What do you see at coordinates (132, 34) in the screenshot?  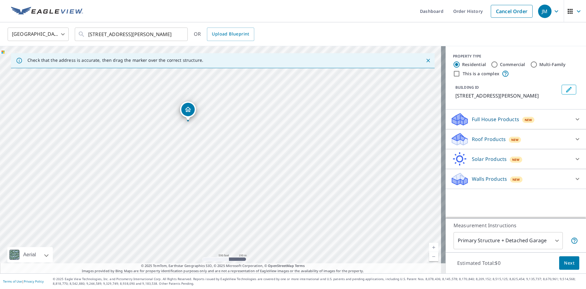 I see `input: Search by address or latitude-longitude` at bounding box center [132, 34].